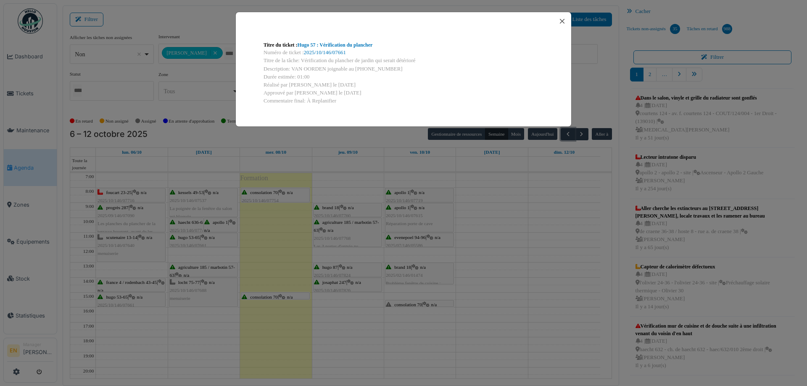 The height and width of the screenshot is (386, 807). I want to click on div: Commentaire final: À Replanifier, so click(404, 101).